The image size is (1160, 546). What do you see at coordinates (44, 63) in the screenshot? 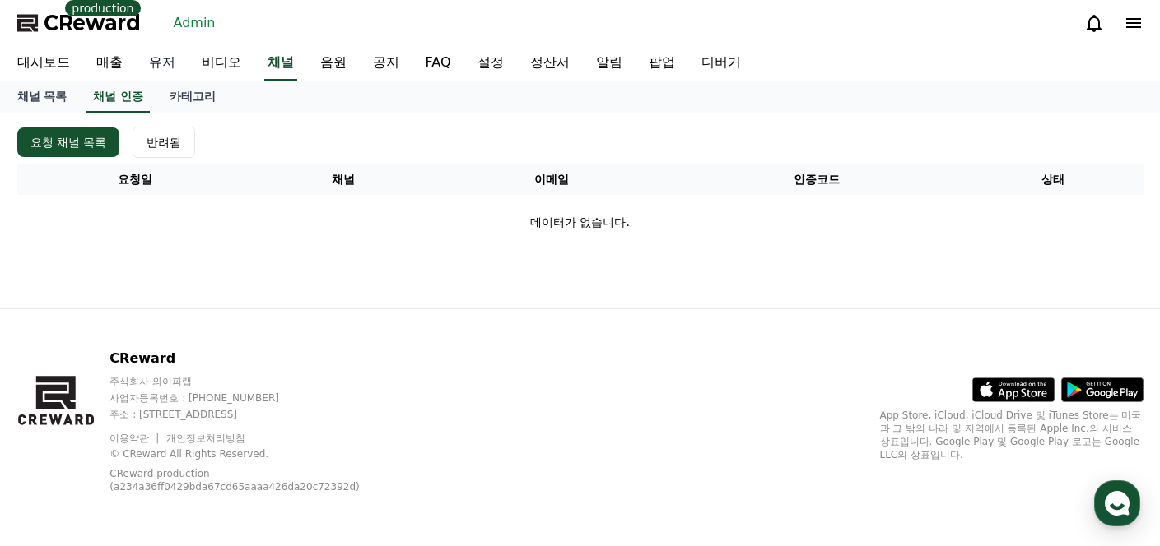
I see `a: 대시보드` at bounding box center [44, 63].